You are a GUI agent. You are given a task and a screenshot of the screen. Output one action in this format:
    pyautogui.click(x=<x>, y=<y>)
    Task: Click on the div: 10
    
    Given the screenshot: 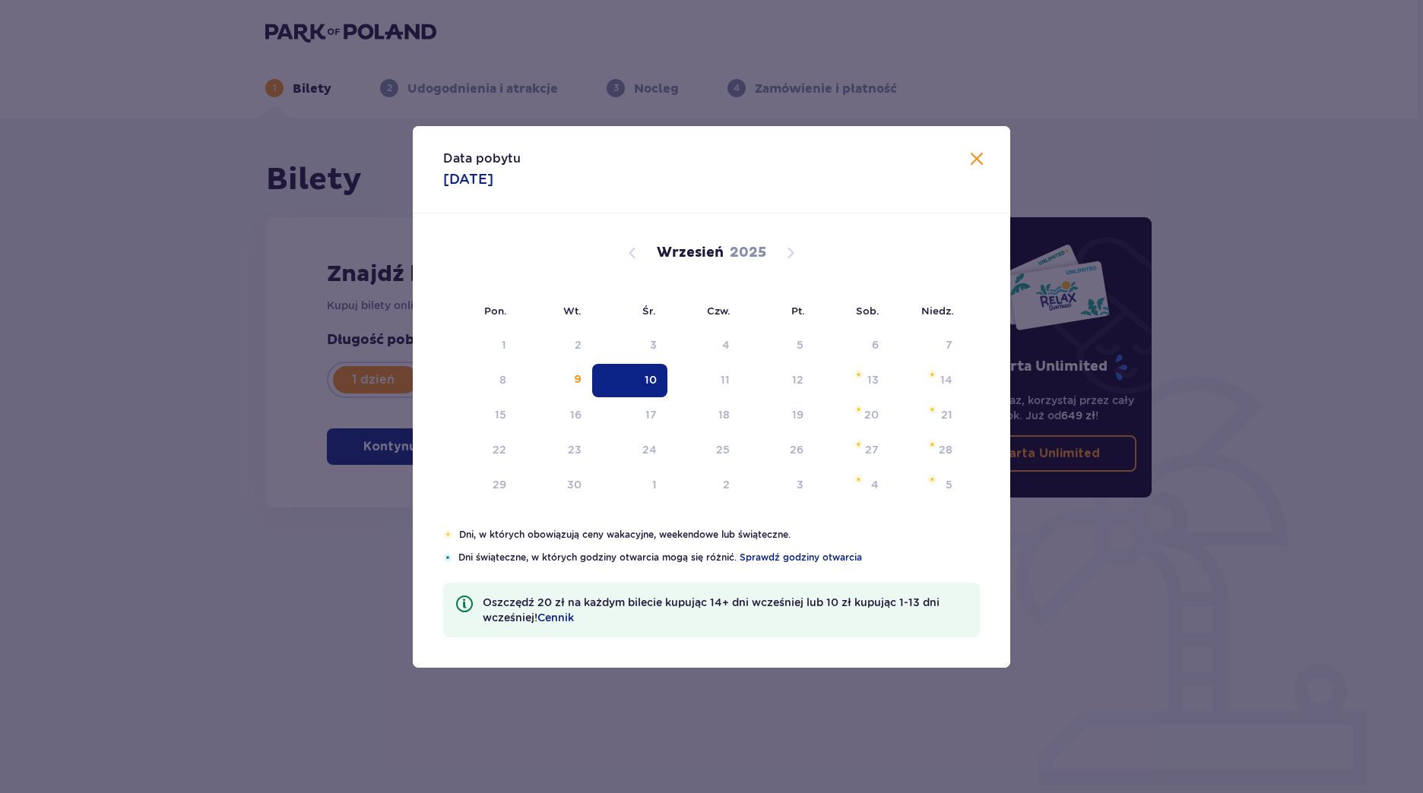 What is the action you would take?
    pyautogui.click(x=651, y=380)
    